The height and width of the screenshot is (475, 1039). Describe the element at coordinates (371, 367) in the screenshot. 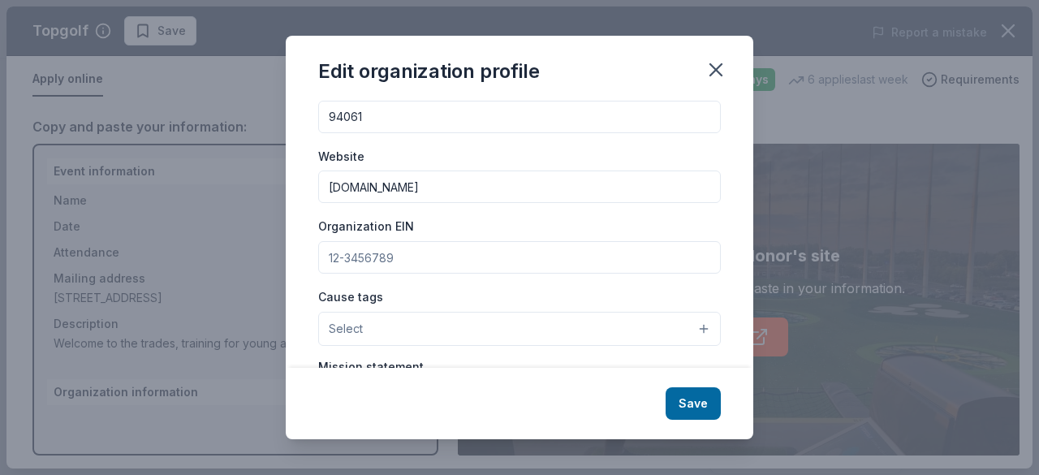

I see `label: Mission statement` at that location.